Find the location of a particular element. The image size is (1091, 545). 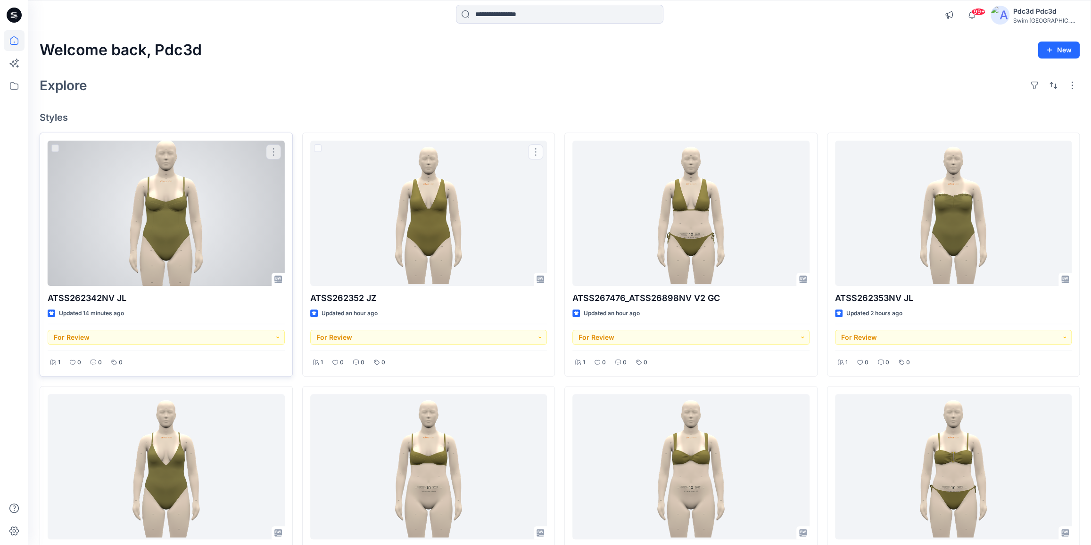

h2: Welcome back, Pdc3d is located at coordinates (121, 50).